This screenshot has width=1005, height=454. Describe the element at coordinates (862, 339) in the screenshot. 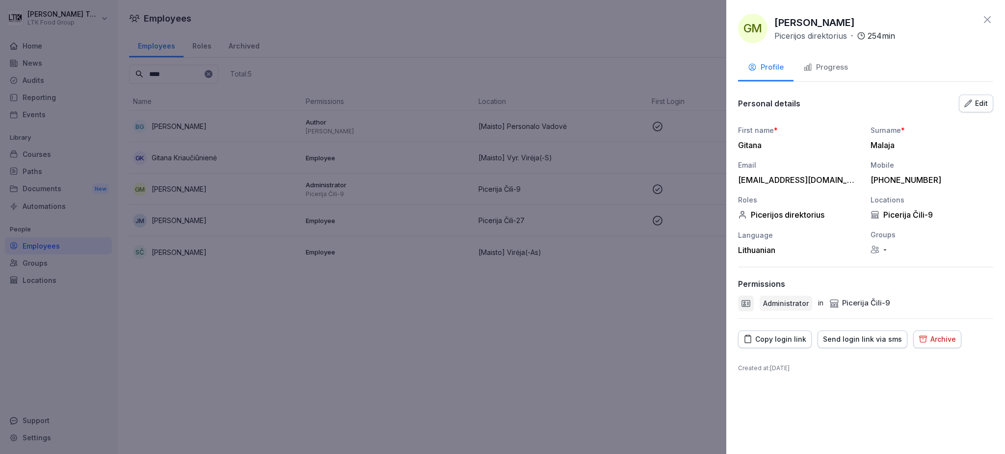

I see `button: Send login link via sms` at that location.